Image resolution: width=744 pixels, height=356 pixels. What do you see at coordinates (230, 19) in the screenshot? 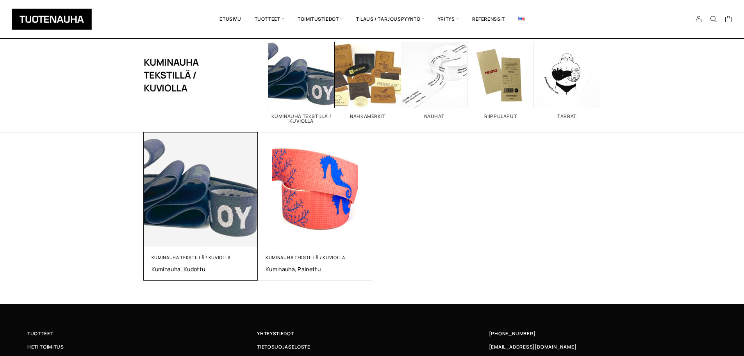
I see `a: Etusivu` at bounding box center [230, 19].